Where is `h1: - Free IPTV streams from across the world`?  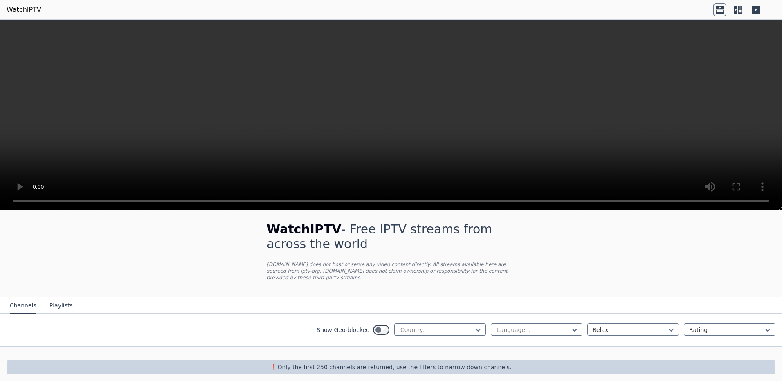
h1: - Free IPTV streams from across the world is located at coordinates (391, 237).